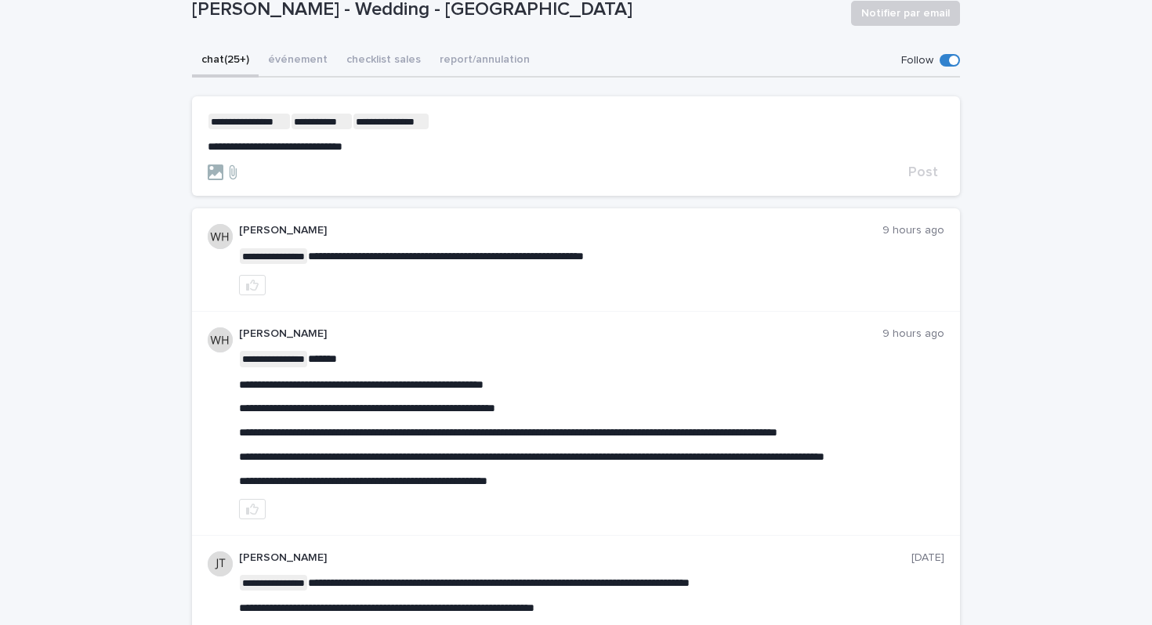 The height and width of the screenshot is (625, 1152). Describe the element at coordinates (923, 172) in the screenshot. I see `button: Post` at that location.